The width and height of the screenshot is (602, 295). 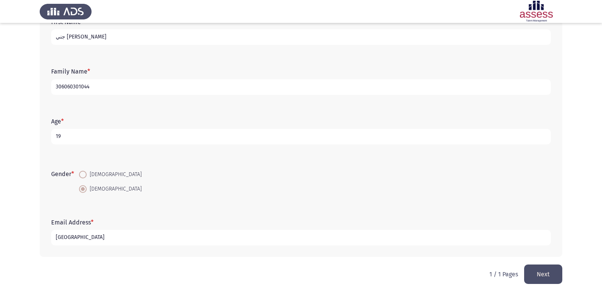 What do you see at coordinates (71, 71) in the screenshot?
I see `label: Family Name` at bounding box center [71, 71].